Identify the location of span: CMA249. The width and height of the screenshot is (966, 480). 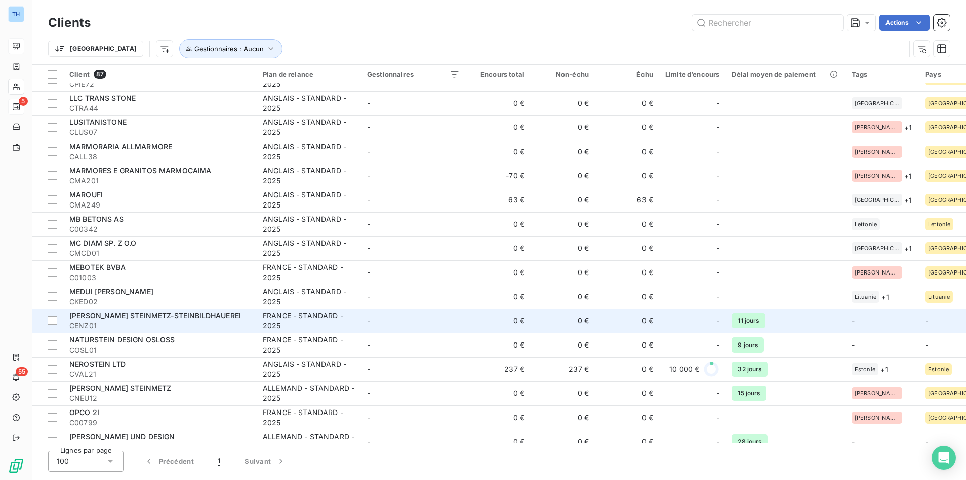
(160, 205).